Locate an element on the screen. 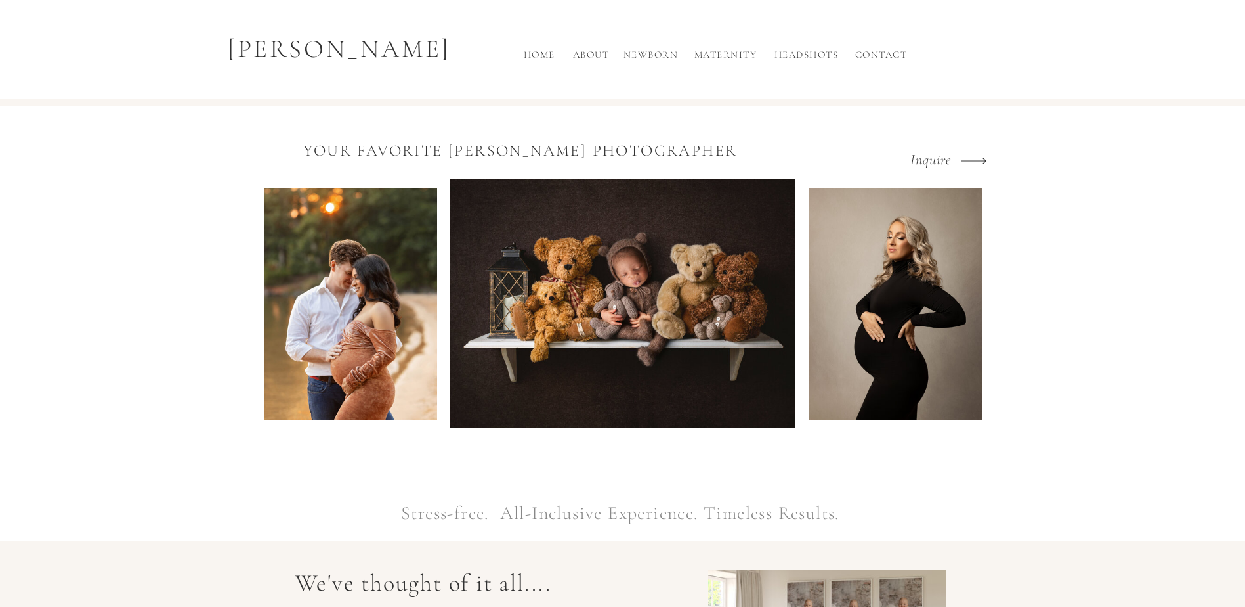 This screenshot has width=1245, height=607. a: Maternity is located at coordinates (726, 58).